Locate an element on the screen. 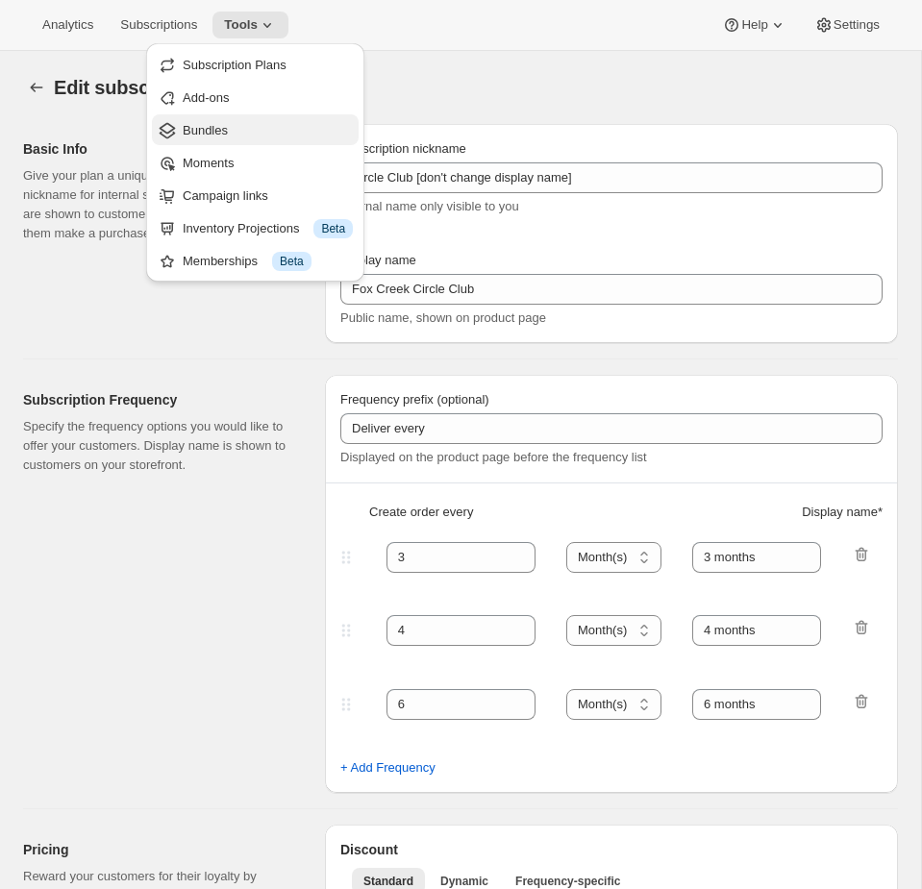 Image resolution: width=922 pixels, height=889 pixels. button: Moments is located at coordinates (255, 162).